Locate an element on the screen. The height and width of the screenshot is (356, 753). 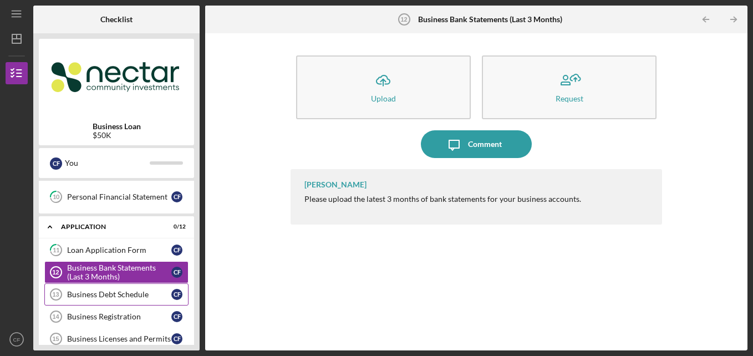
div: Business Bank Statements (Last 3 Months) is located at coordinates (119, 272).